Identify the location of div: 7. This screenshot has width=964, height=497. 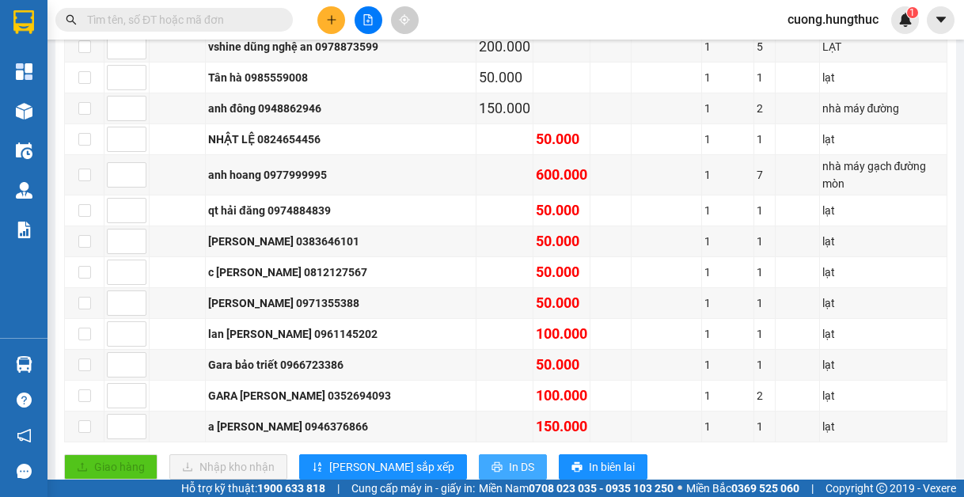
(764, 175).